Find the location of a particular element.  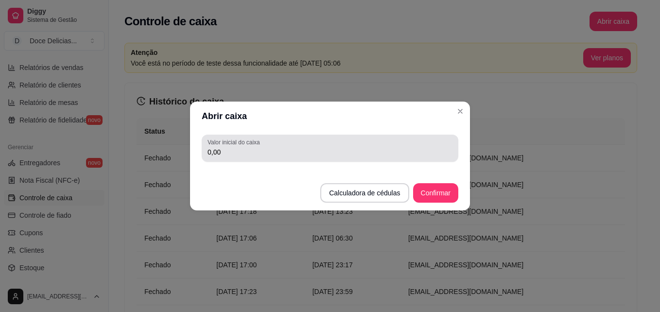

header: Abrir caixa is located at coordinates (330, 116).